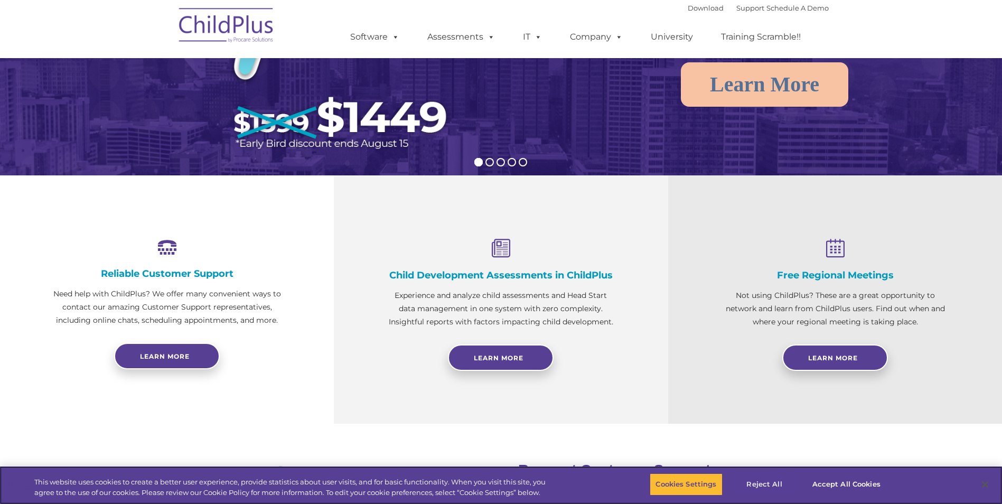 The height and width of the screenshot is (504, 1002). I want to click on a: Assessments, so click(461, 37).